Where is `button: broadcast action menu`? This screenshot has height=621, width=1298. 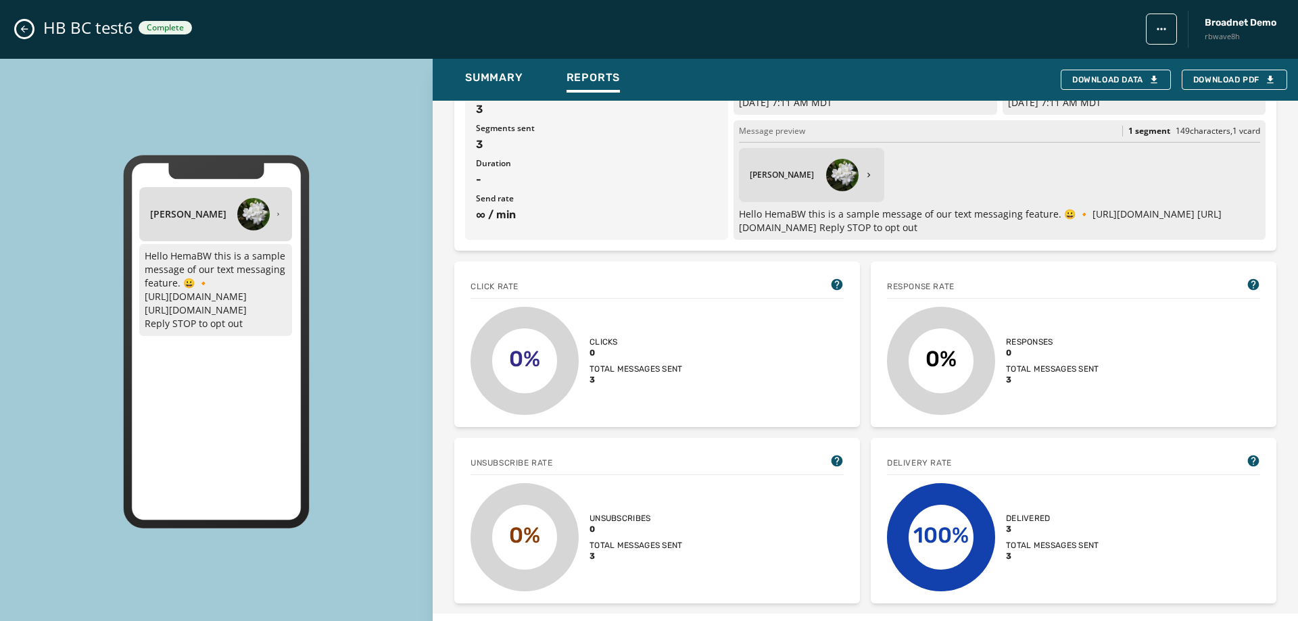
button: broadcast action menu is located at coordinates (1162, 29).